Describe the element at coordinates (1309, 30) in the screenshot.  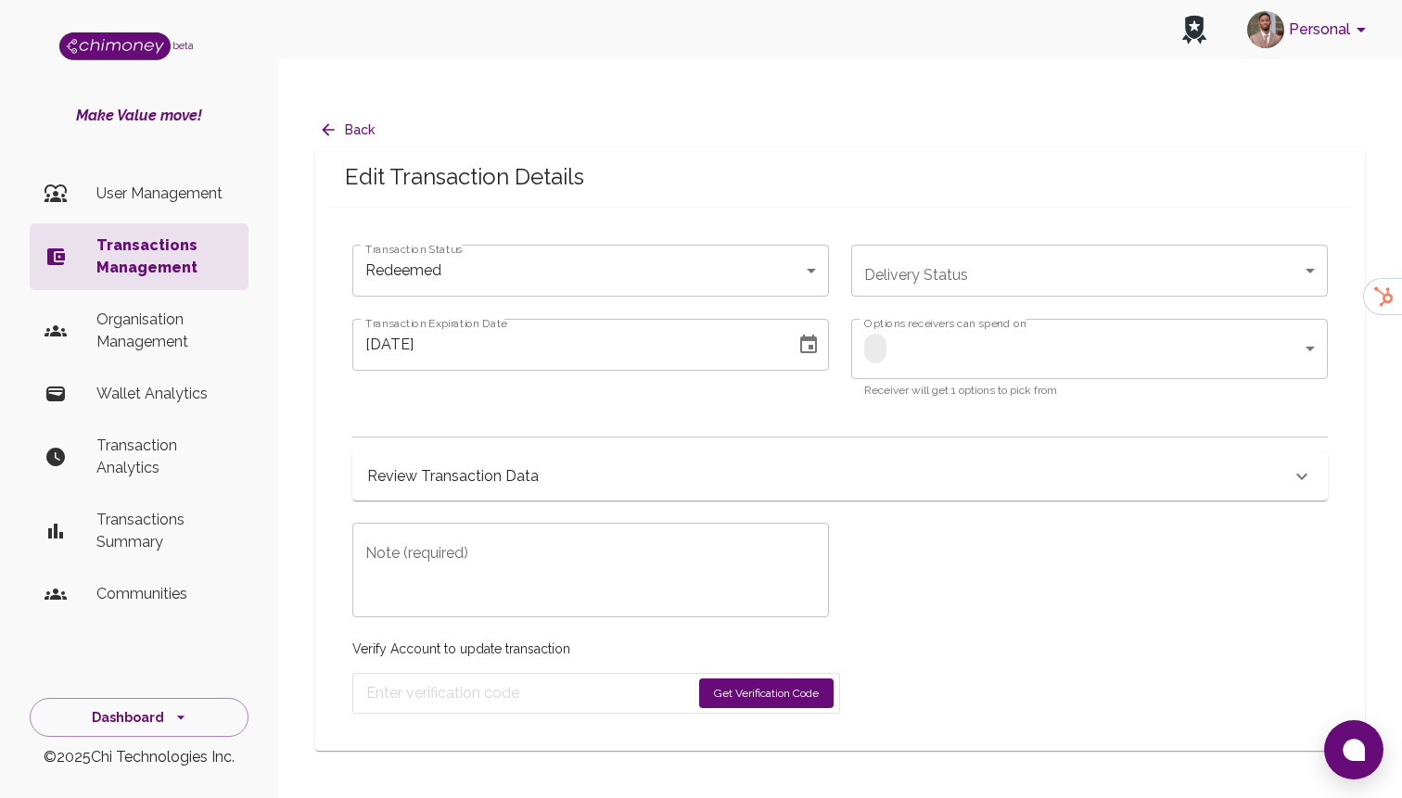
I see `button: account of current user` at that location.